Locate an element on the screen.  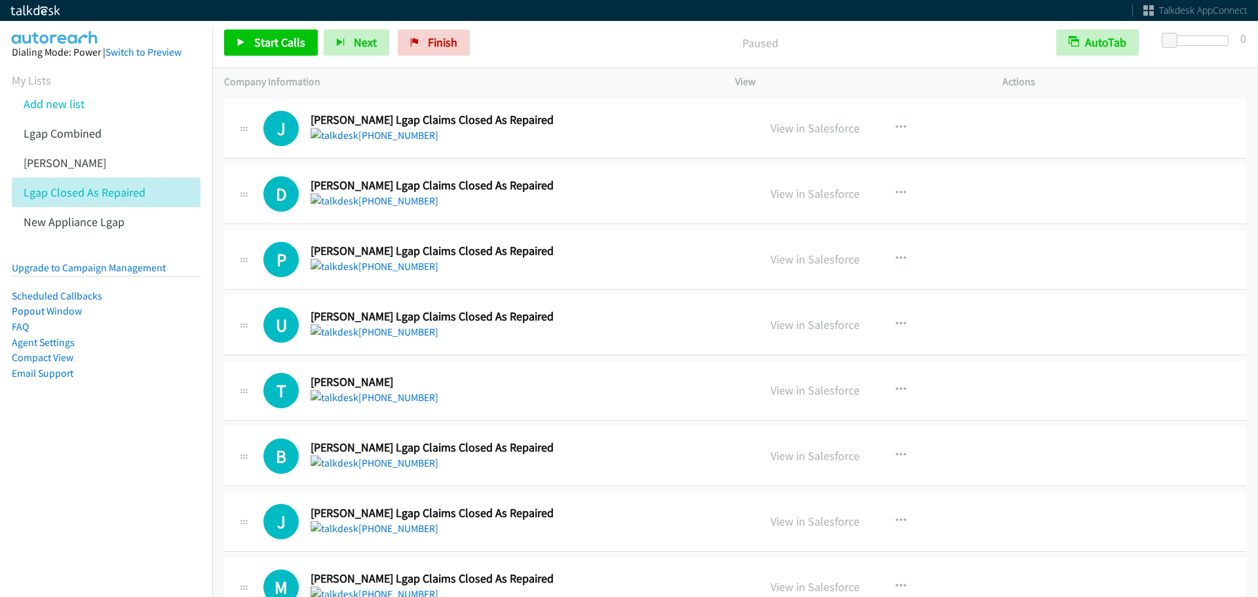
span: Next is located at coordinates (365, 42).